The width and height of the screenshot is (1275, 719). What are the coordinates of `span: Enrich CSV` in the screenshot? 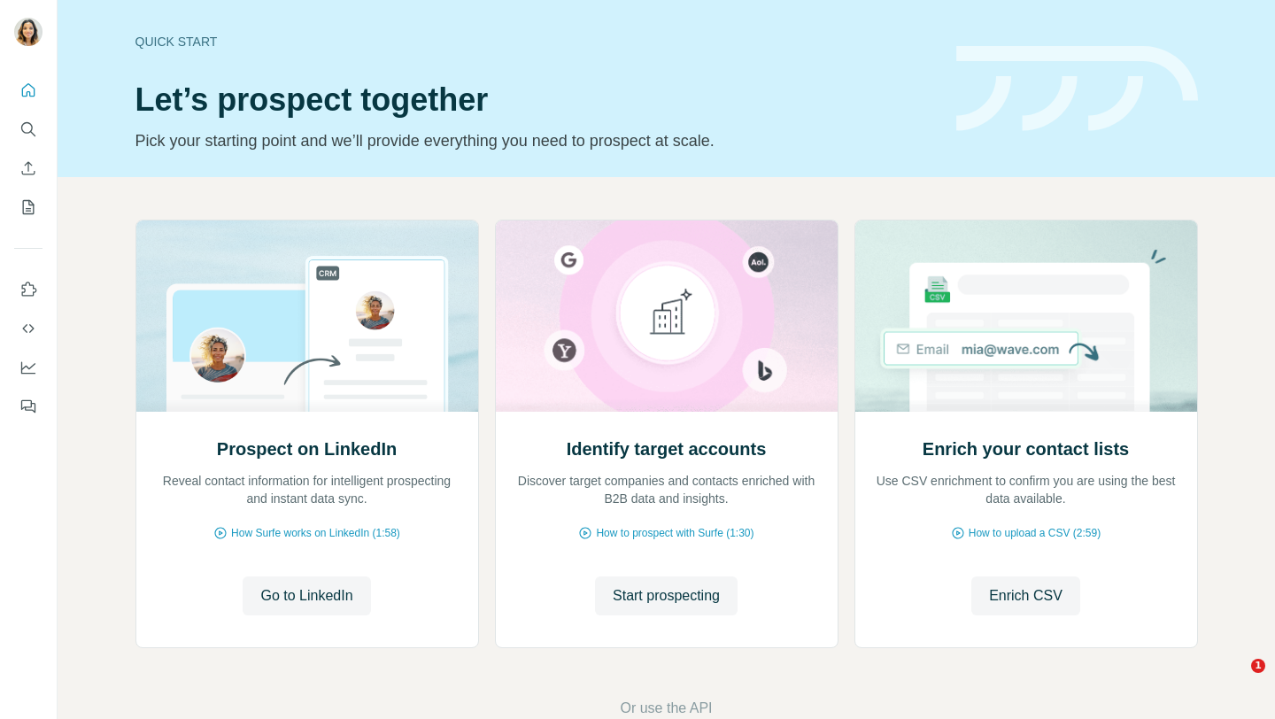 It's located at (1025, 596).